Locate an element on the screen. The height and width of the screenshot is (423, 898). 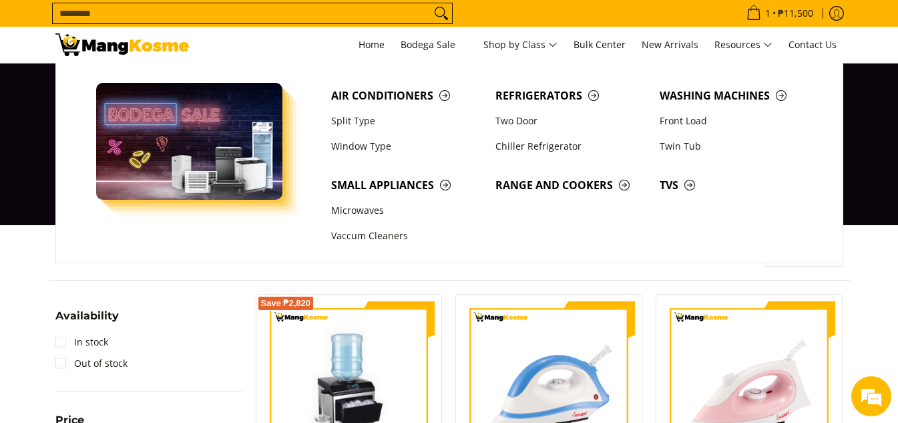
a: Bulk Center is located at coordinates (600, 45).